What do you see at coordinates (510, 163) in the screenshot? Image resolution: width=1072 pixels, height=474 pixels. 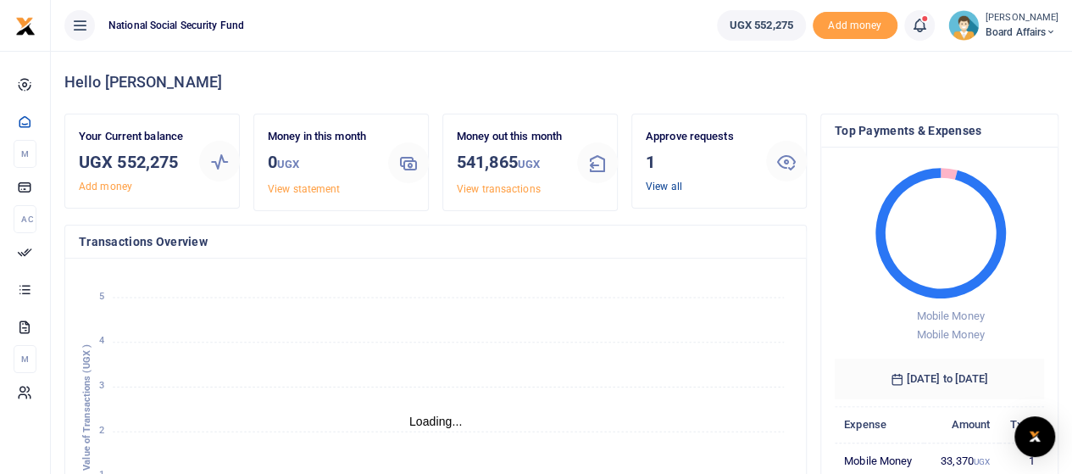 I see `h3: 541,865` at bounding box center [510, 163].